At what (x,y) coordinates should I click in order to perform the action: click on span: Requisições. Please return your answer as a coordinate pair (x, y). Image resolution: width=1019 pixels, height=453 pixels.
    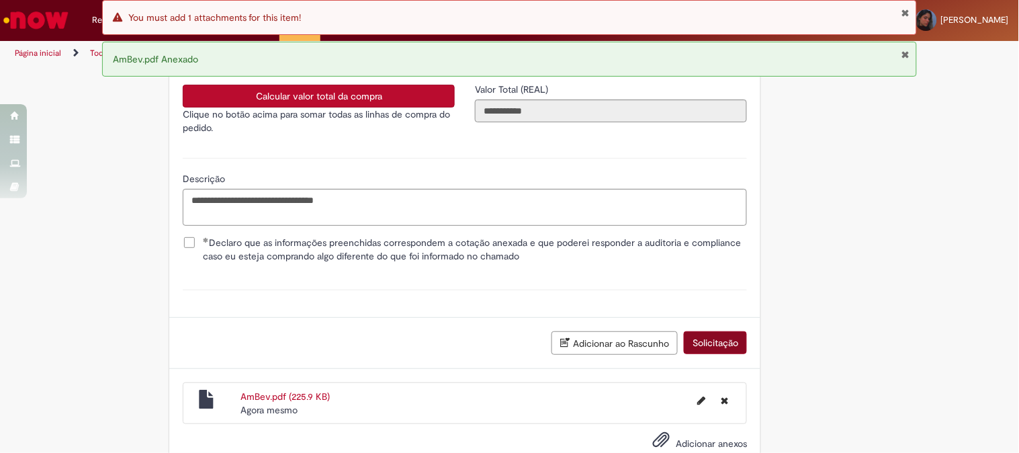
    Looking at the image, I should click on (116, 20).